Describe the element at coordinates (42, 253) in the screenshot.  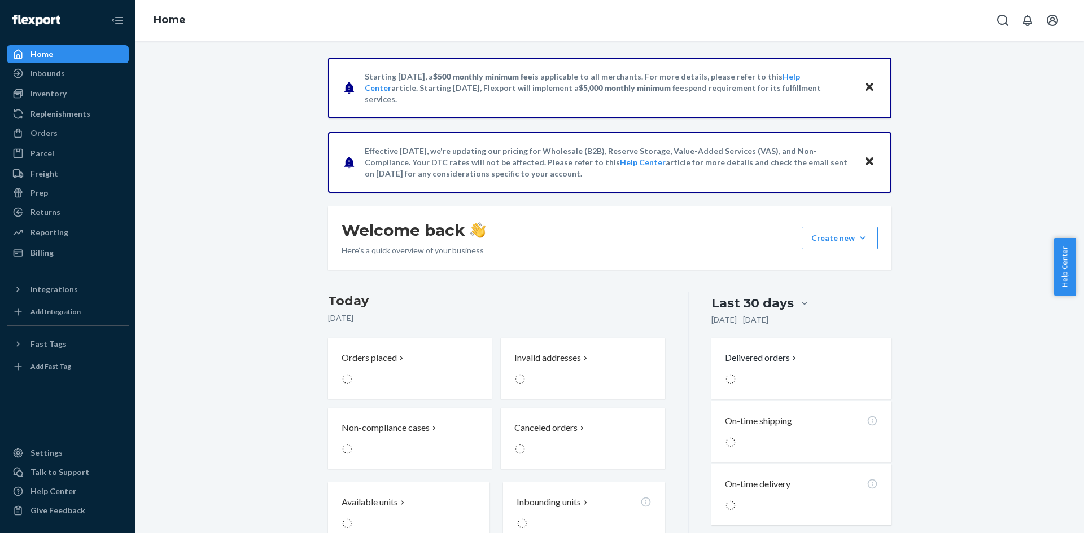
I see `div: Billing` at that location.